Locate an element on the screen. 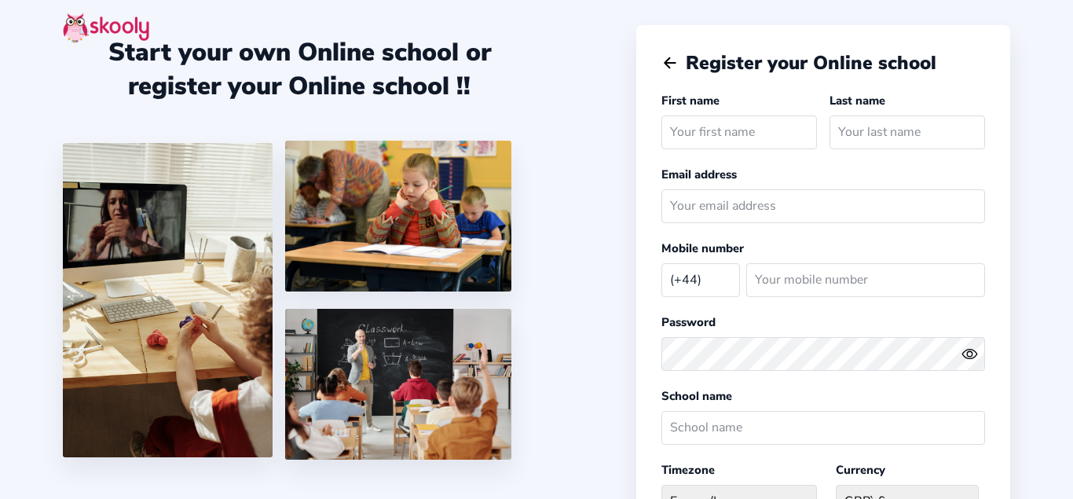 Image resolution: width=1073 pixels, height=499 pixels. label: Mobile number is located at coordinates (702, 248).